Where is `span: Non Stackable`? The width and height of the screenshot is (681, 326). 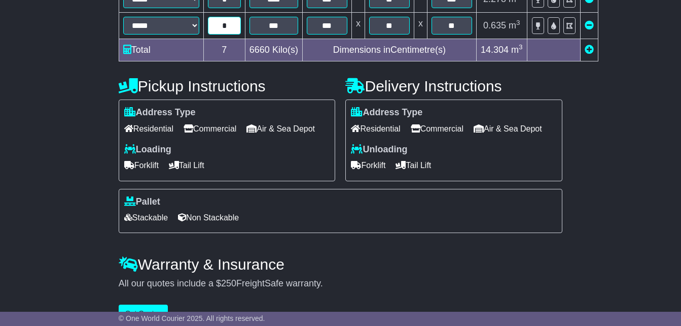 span: Non Stackable is located at coordinates (208, 217).